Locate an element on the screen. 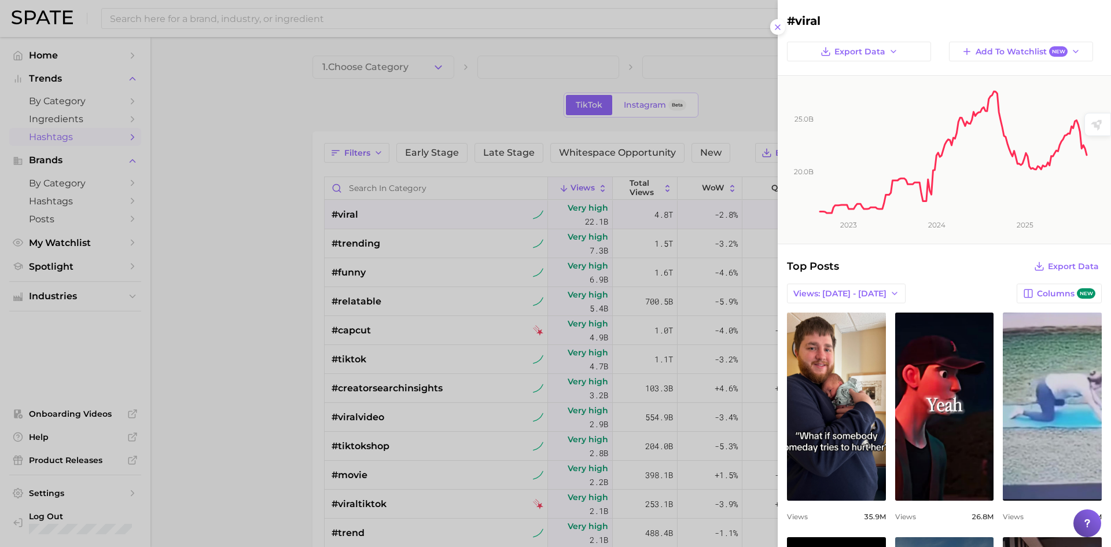  button: Columnsnew is located at coordinates (1059, 293).